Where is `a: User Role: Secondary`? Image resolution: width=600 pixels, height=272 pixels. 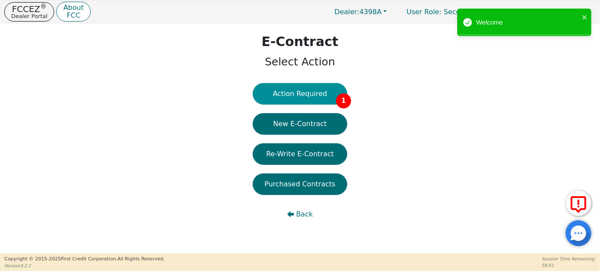 a: User Role: Secondary is located at coordinates (443, 12).